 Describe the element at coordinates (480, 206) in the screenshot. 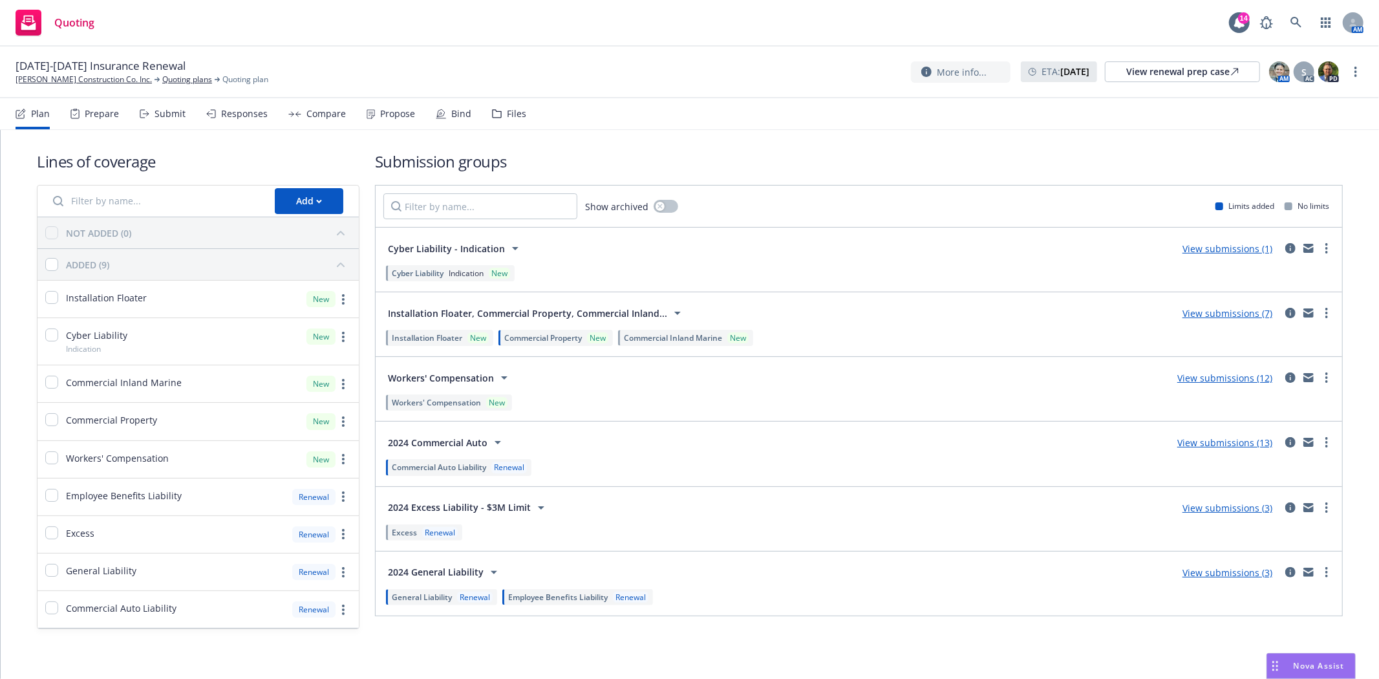

I see `input: Filter by name...` at that location.